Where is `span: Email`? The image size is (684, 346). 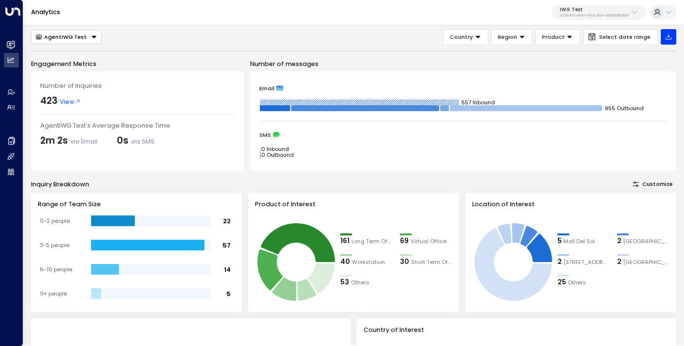 span: Email is located at coordinates (267, 88).